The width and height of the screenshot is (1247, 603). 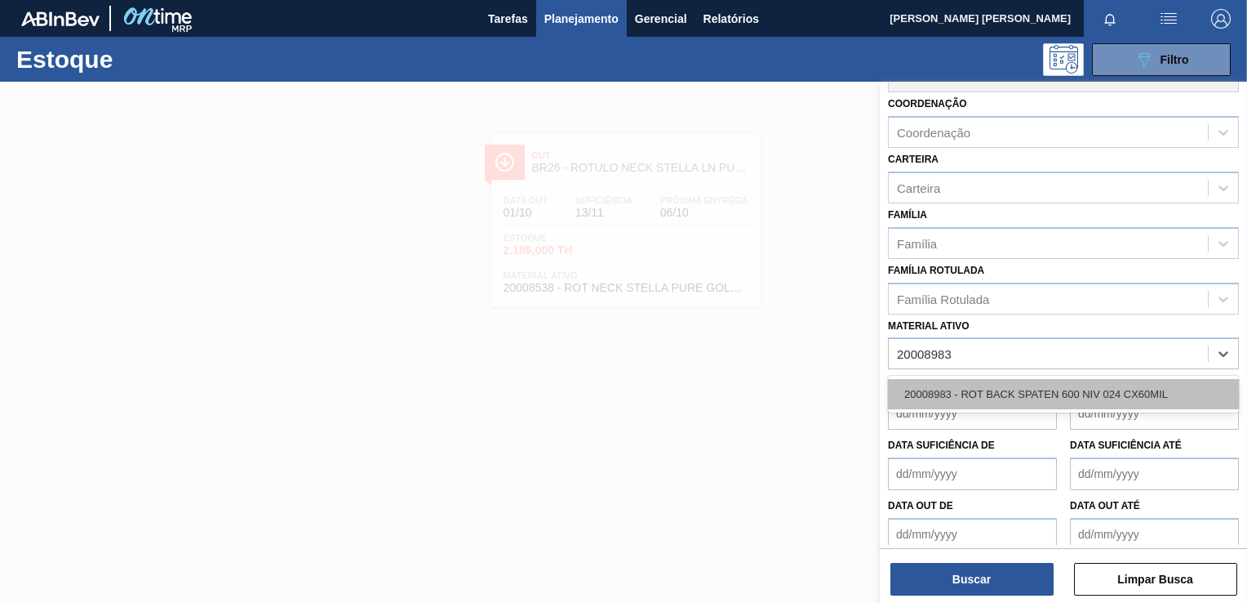 I want to click on div: 20008983 - ROT BACK SPATEN 600 NIV 024 CX60MIL, so click(x=1064, y=394).